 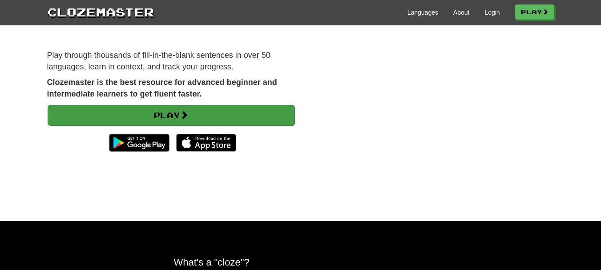 What do you see at coordinates (301, 262) in the screenshot?
I see `h2: What's a "cloze"?` at bounding box center [301, 262].